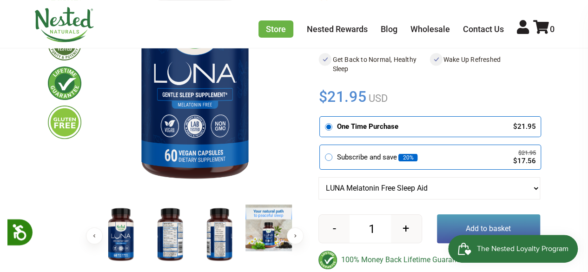 The height and width of the screenshot is (272, 588). I want to click on img: Nested Naturals, so click(64, 25).